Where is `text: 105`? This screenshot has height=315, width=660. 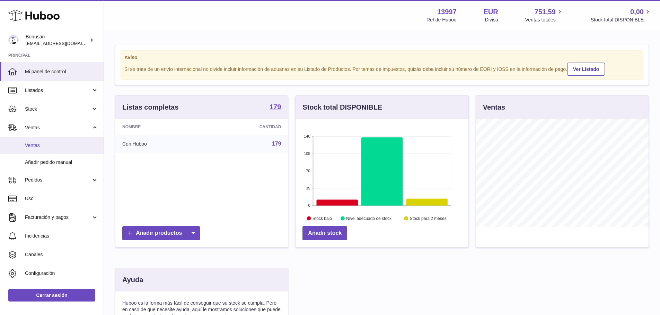
text: 105 is located at coordinates (307, 154).